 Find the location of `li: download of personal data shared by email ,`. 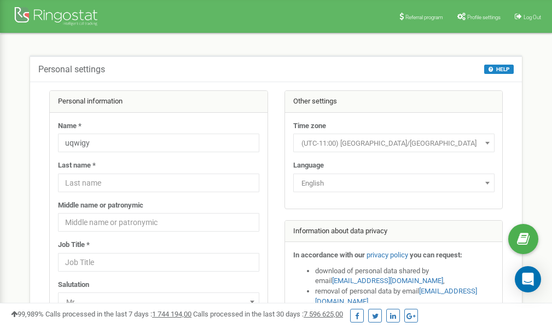

li: download of personal data shared by email , is located at coordinates (405, 276).